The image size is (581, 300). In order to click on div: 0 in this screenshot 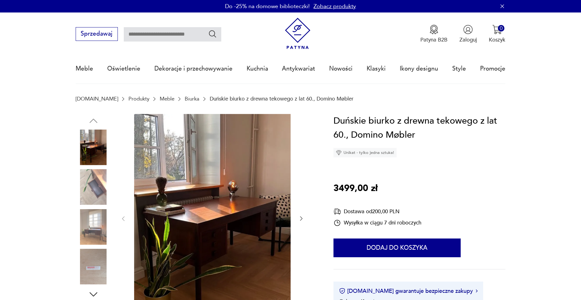, I will do `click(501, 28)`.